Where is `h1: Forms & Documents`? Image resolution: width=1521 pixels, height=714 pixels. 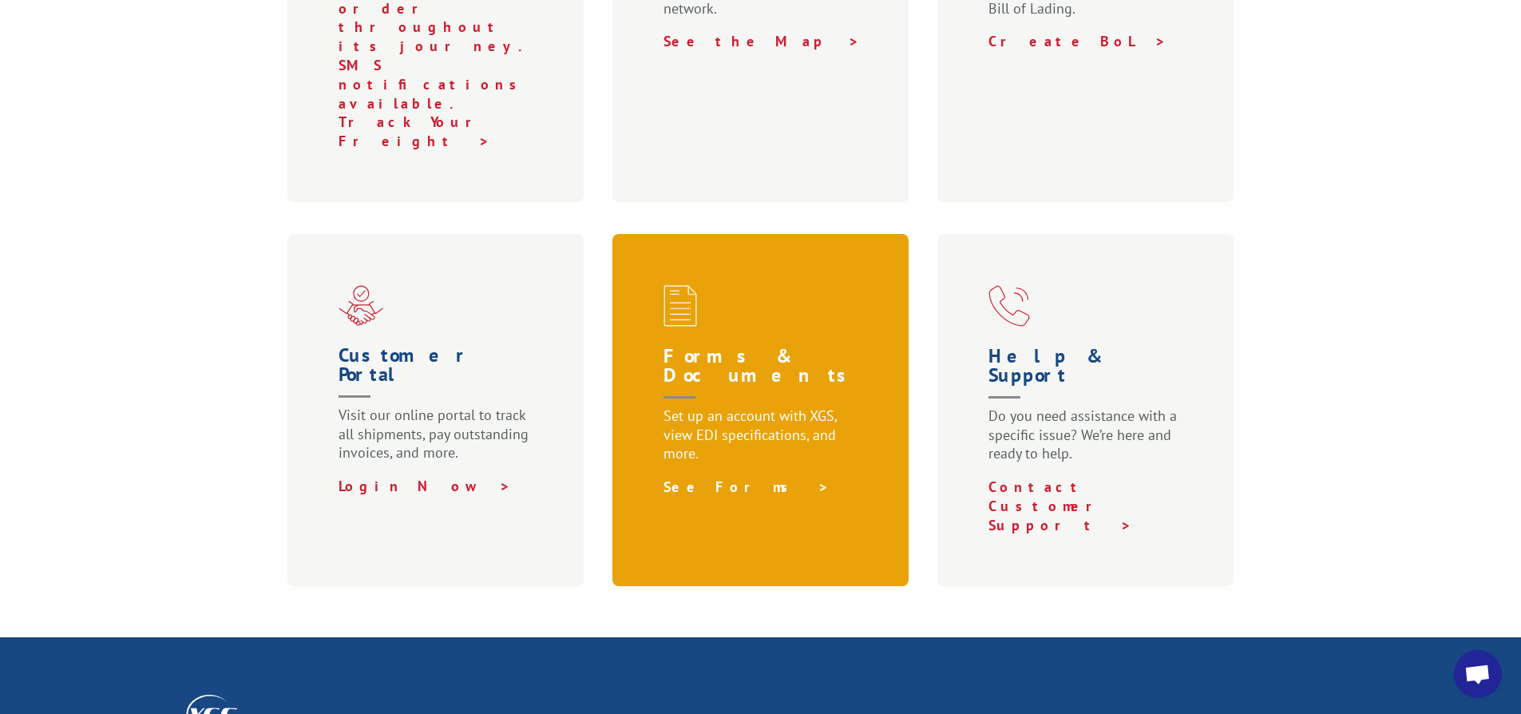
h1: Forms & Documents is located at coordinates (764, 376).